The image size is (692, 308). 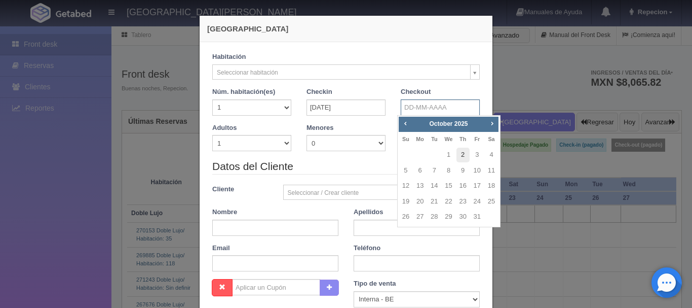 I want to click on a: 9, so click(x=463, y=170).